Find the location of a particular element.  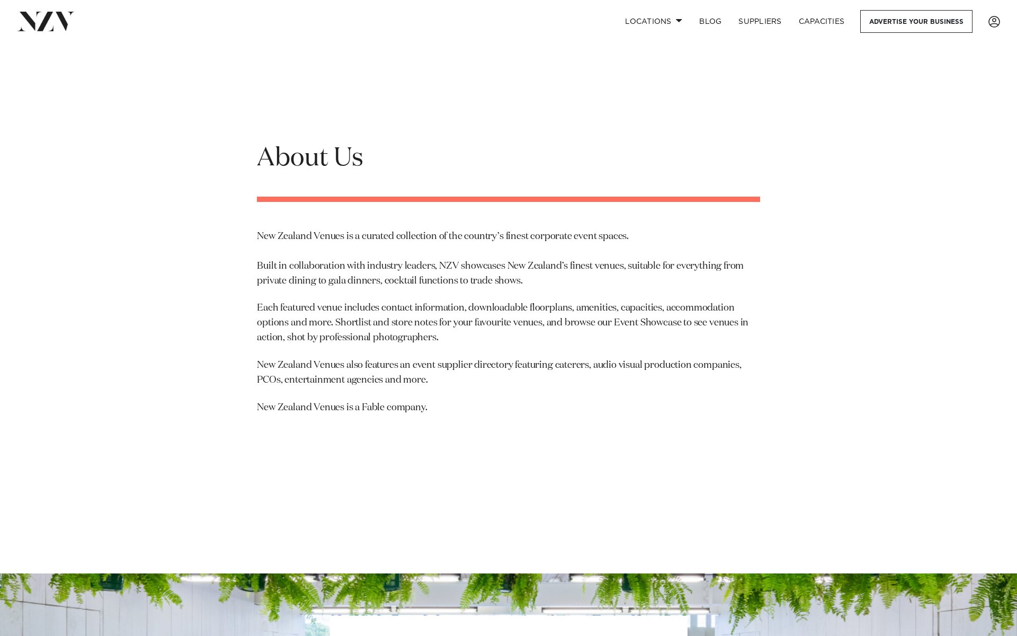

a: SUPPLIERS is located at coordinates (760, 21).